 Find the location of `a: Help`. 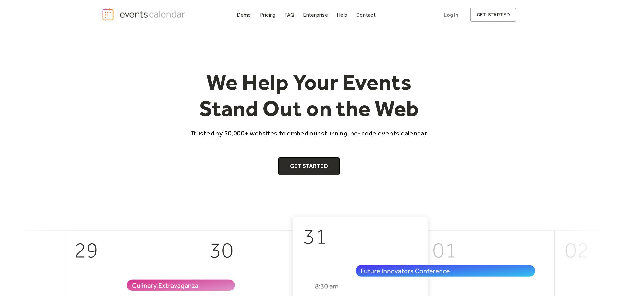

a: Help is located at coordinates (342, 15).